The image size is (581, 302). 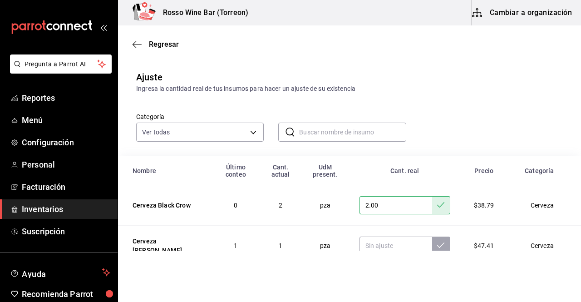 What do you see at coordinates (352, 132) in the screenshot?
I see `input: Buscar nombre de insumo` at bounding box center [352, 132].